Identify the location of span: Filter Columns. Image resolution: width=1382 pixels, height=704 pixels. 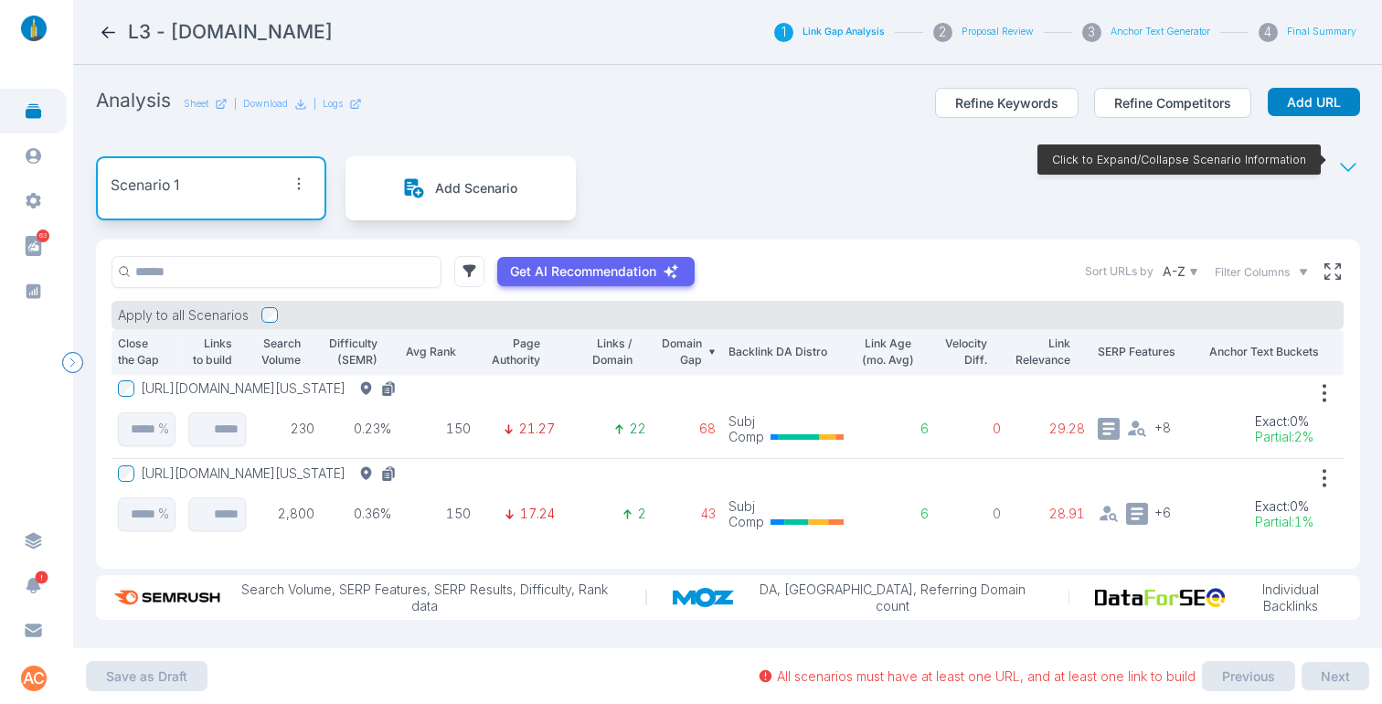
(1252, 272).